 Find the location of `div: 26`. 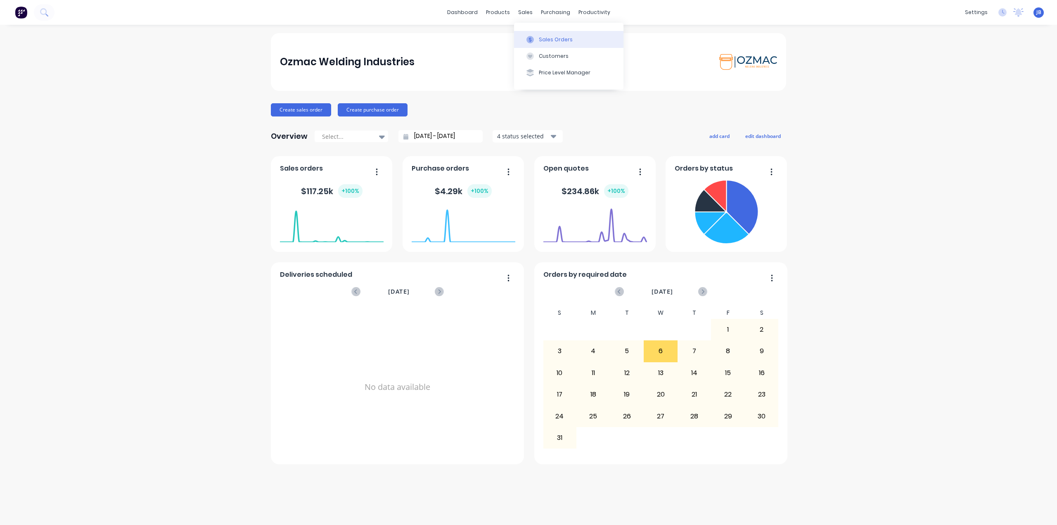

div: 26 is located at coordinates (627, 416).